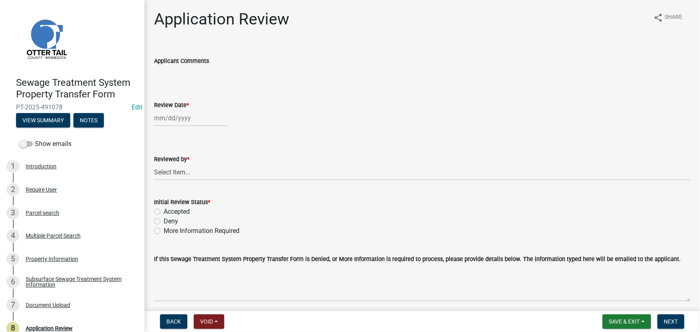  What do you see at coordinates (79, 282) in the screenshot?
I see `div: Subsurface Sewage Treatment System Information` at bounding box center [79, 282].